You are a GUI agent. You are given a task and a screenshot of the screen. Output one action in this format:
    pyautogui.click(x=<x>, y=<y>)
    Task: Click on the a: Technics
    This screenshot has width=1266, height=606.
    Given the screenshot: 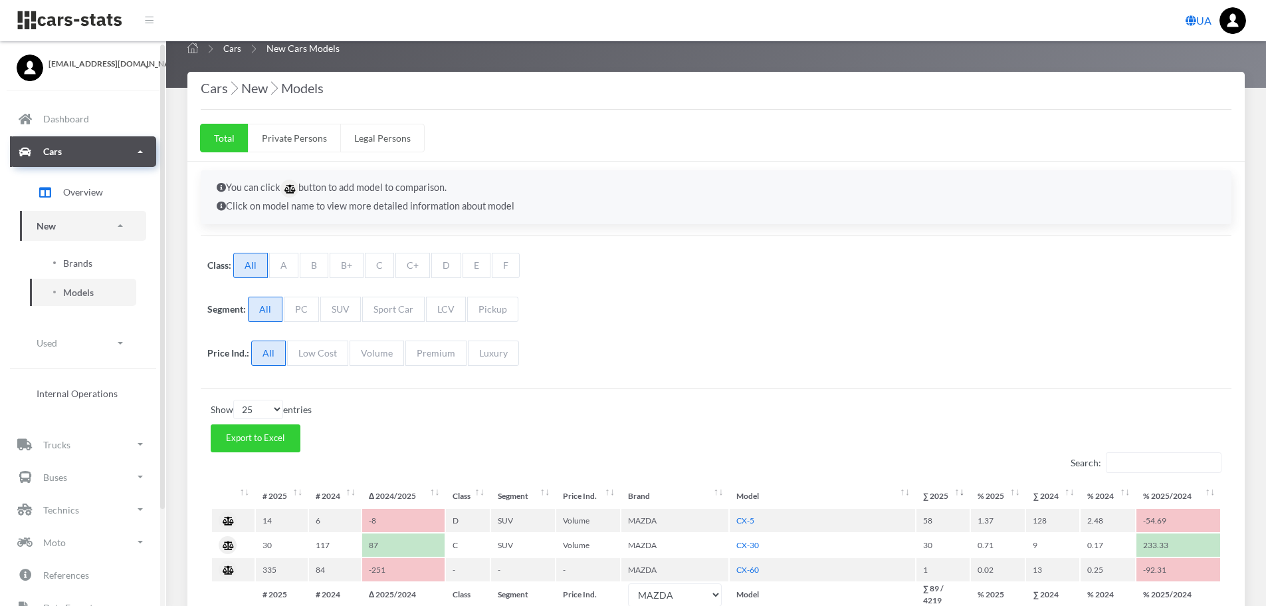 What is the action you would take?
    pyautogui.click(x=83, y=509)
    